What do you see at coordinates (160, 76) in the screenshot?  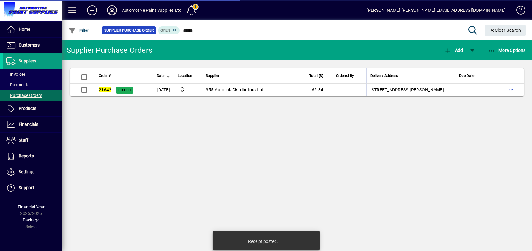 I see `span: Date` at bounding box center [160, 76].